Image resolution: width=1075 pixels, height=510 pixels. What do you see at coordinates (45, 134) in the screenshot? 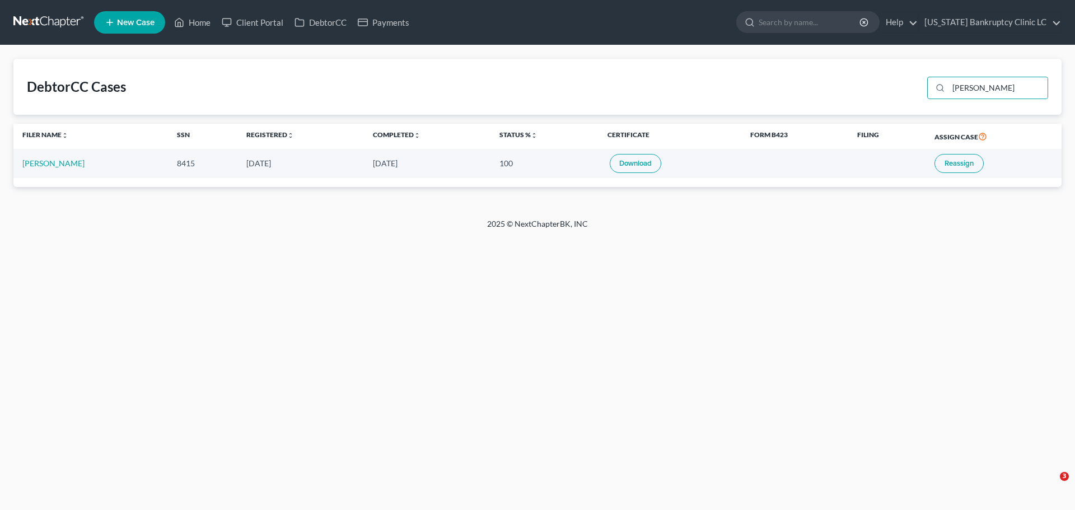
I see `a: Filer Nameunfold_more` at bounding box center [45, 134].